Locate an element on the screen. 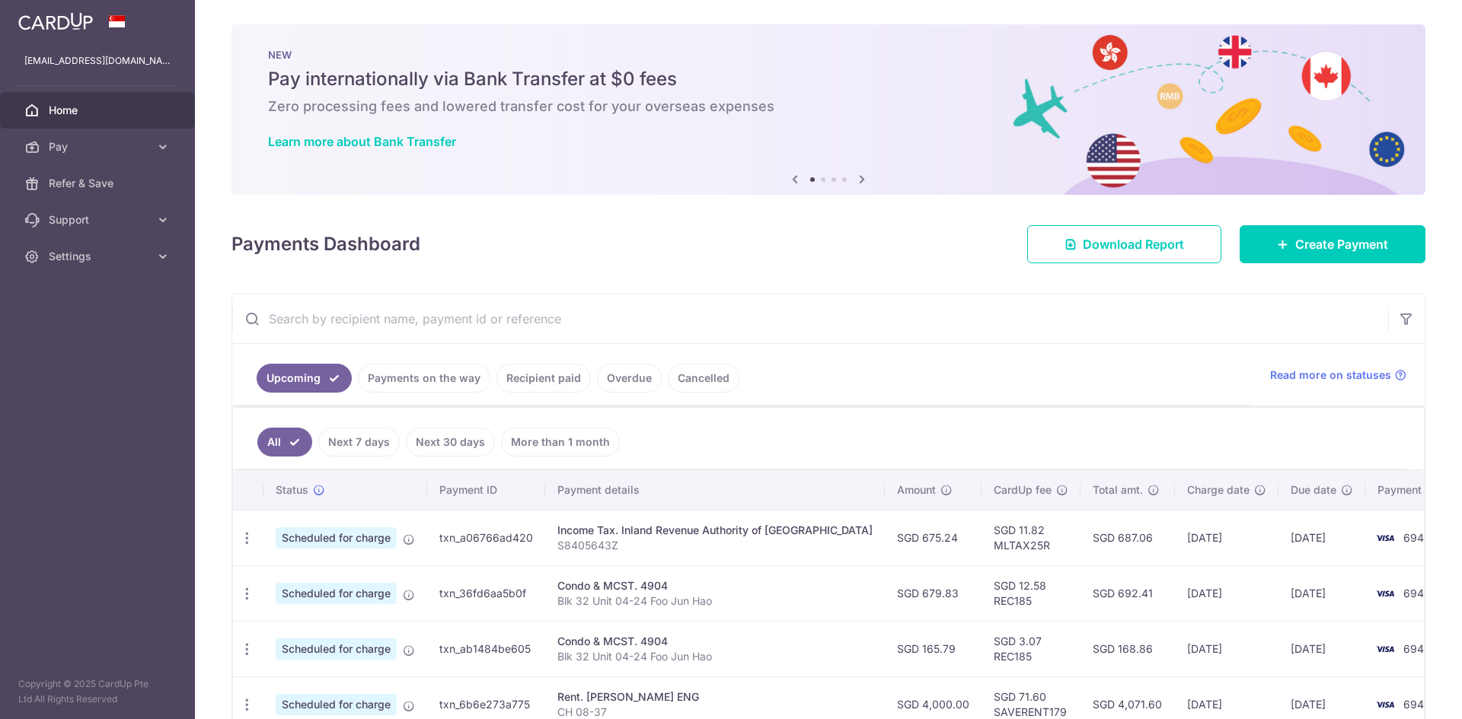 The width and height of the screenshot is (1462, 719). a: Cancelled is located at coordinates (703, 378).